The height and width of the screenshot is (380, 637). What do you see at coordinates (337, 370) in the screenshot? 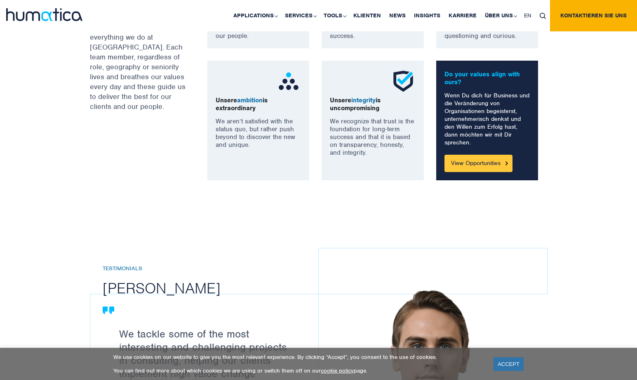
I see `a: cookie policy` at bounding box center [337, 370].